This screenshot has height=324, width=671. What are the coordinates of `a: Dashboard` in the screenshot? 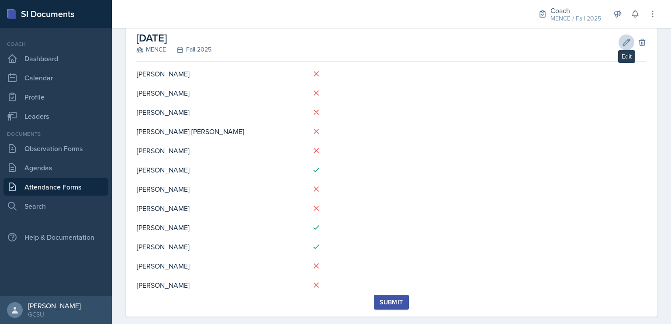 It's located at (56, 59).